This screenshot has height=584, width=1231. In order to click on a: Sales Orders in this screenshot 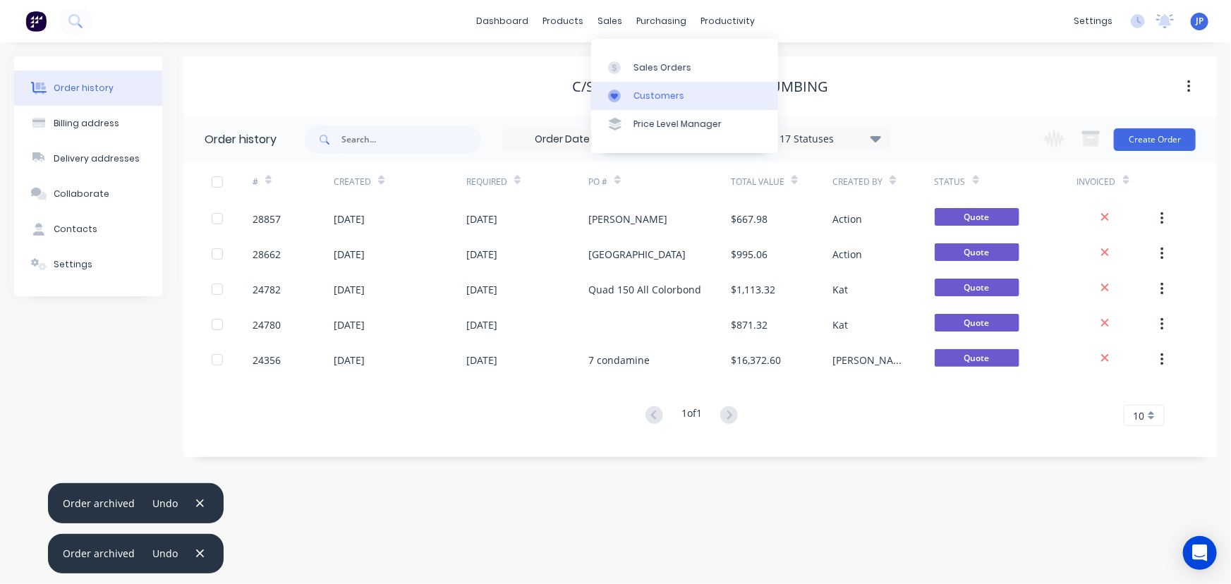, I will do `click(684, 67)`.